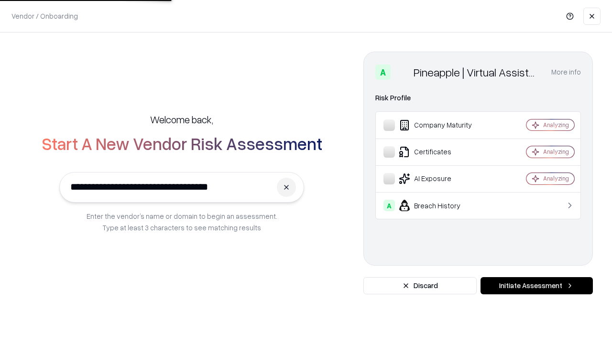 This screenshot has height=344, width=612. Describe the element at coordinates (478, 98) in the screenshot. I see `div: Risk Profile` at that location.